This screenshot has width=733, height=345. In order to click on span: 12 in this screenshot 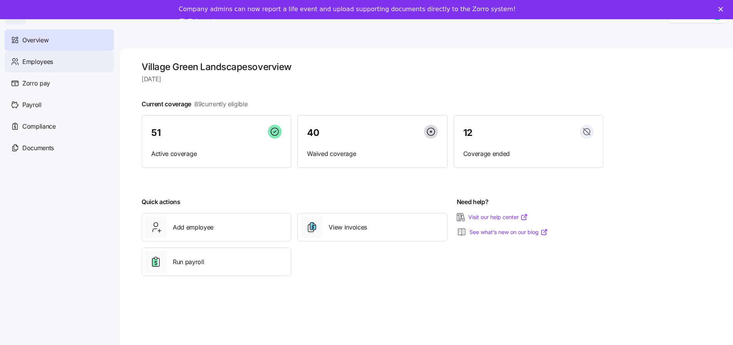, I will do `click(468, 133)`.